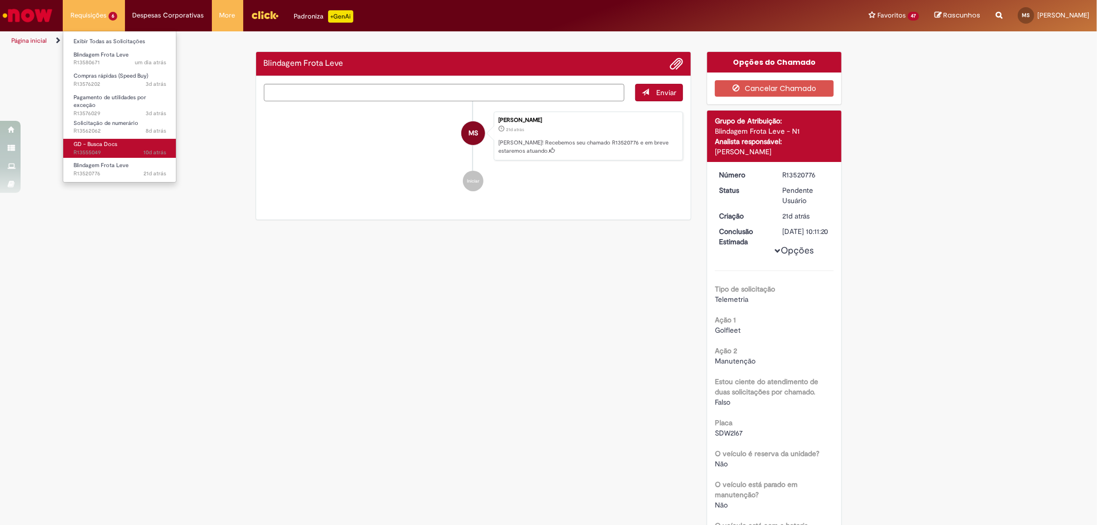 The width and height of the screenshot is (1097, 525). I want to click on span: Despesas Corporativas, so click(168, 15).